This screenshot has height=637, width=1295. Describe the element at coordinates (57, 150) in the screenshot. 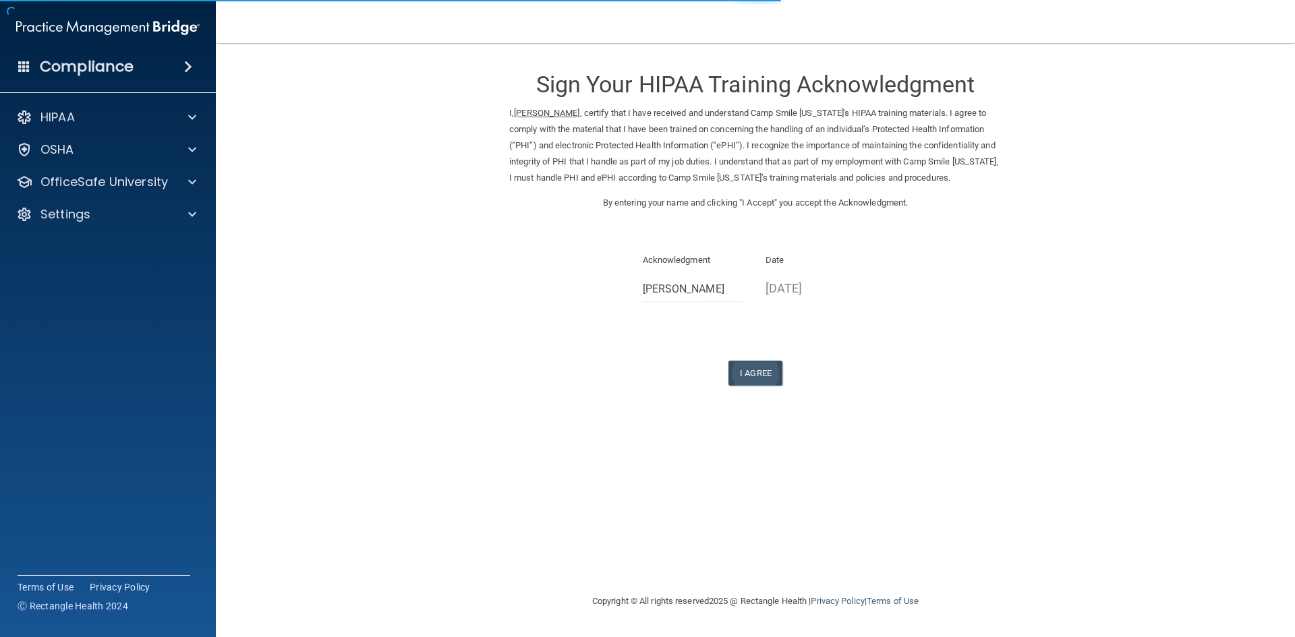

I see `p: OSHA` at that location.